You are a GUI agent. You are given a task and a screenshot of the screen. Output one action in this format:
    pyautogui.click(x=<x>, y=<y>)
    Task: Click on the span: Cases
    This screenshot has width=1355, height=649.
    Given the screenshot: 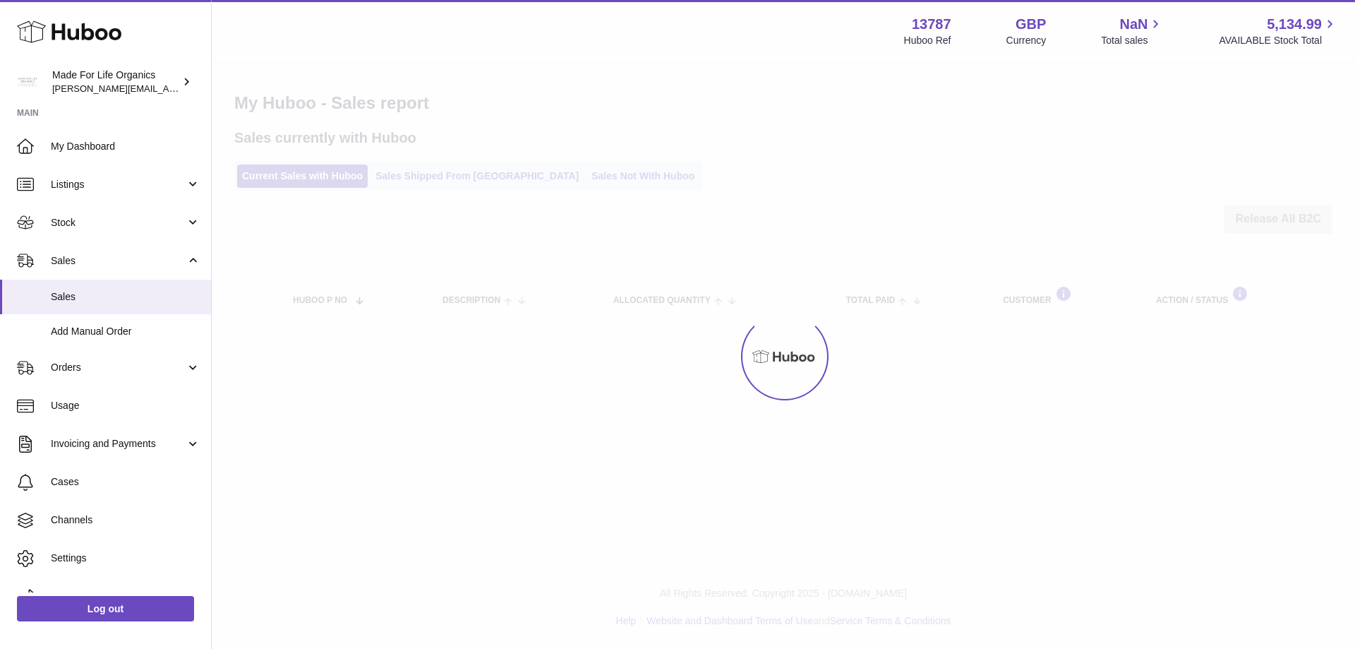 What is the action you would take?
    pyautogui.click(x=126, y=481)
    